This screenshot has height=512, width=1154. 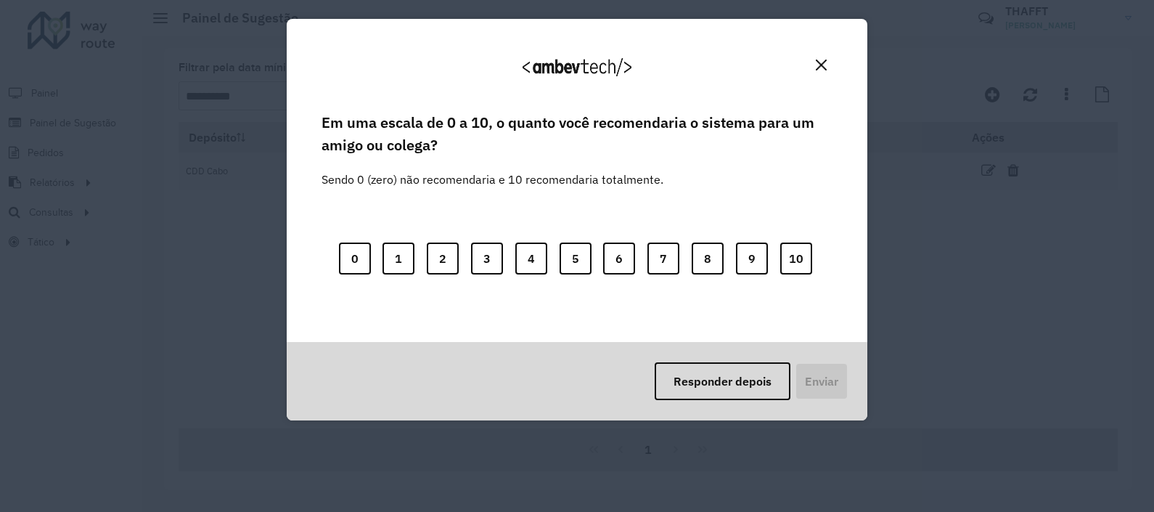 What do you see at coordinates (708, 258) in the screenshot?
I see `button: 8` at bounding box center [708, 258].